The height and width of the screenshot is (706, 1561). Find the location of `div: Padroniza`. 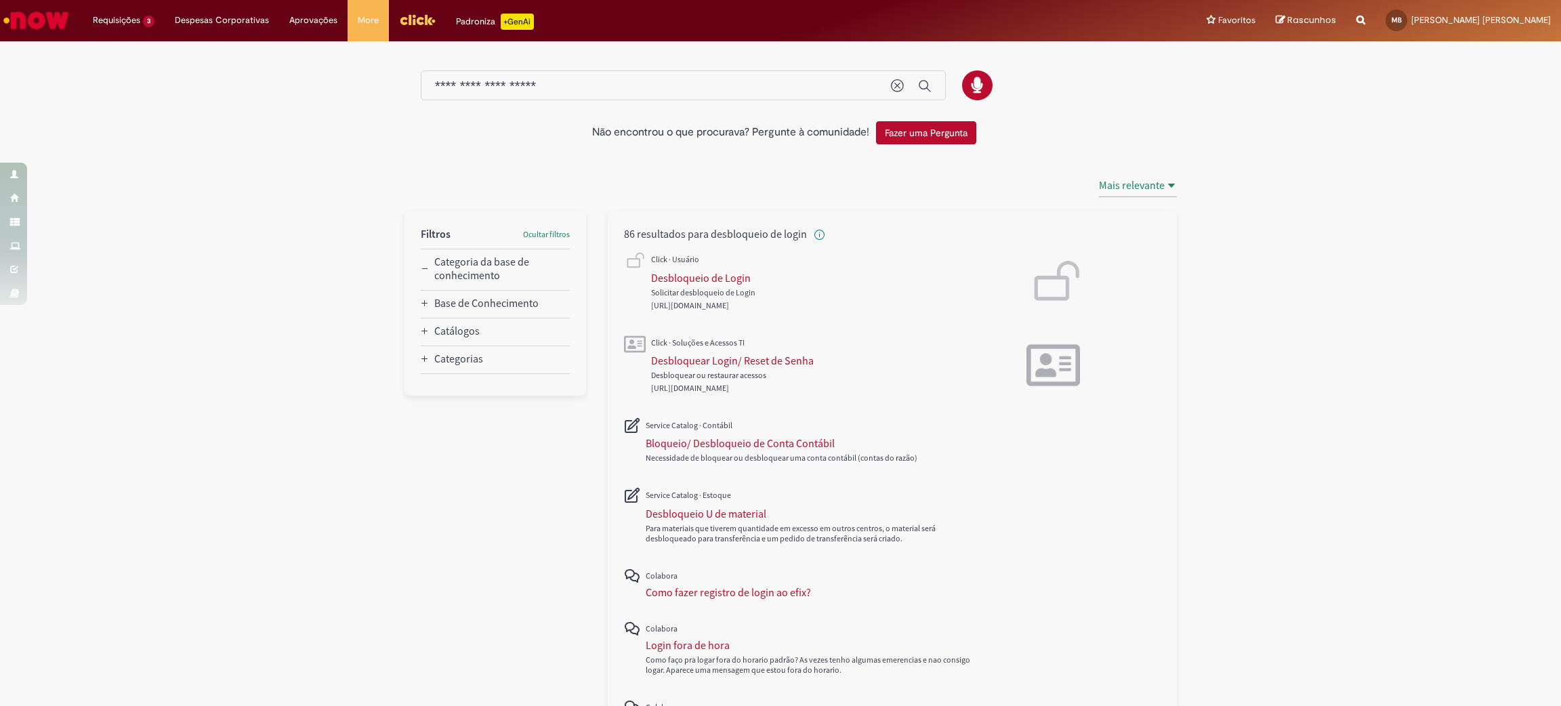

div: Padroniza is located at coordinates (494, 22).